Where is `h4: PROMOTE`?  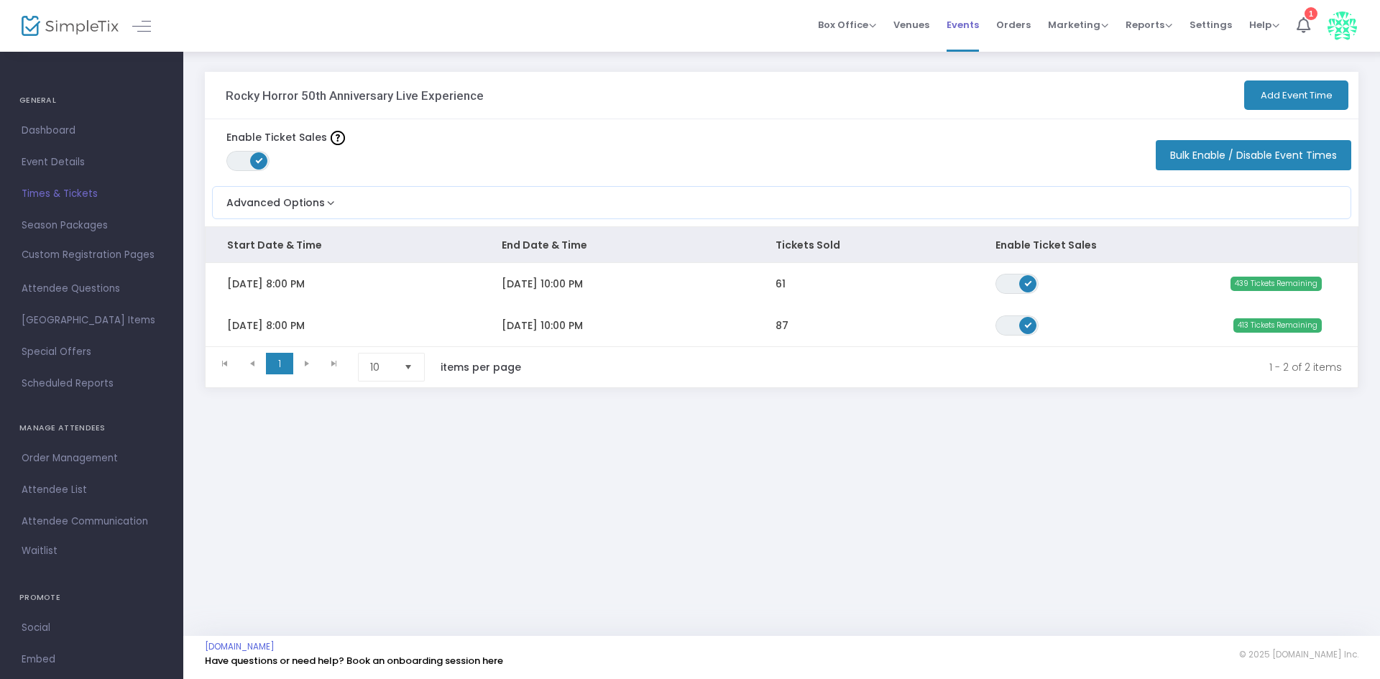 h4: PROMOTE is located at coordinates (91, 598).